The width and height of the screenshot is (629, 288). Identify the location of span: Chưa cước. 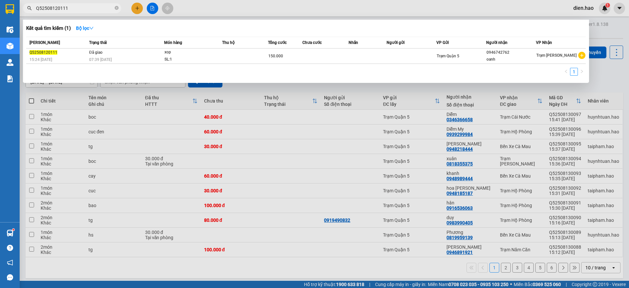
(312, 43).